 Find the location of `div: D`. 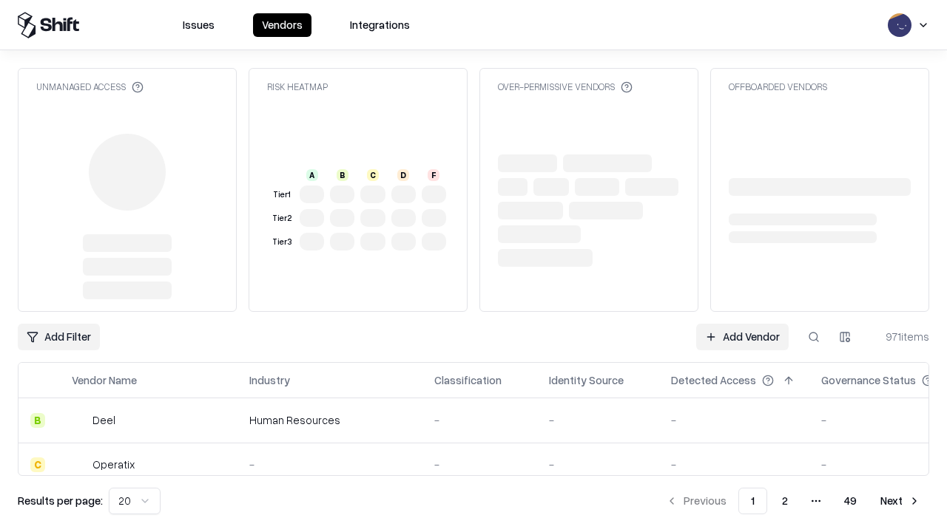

div: D is located at coordinates (403, 175).